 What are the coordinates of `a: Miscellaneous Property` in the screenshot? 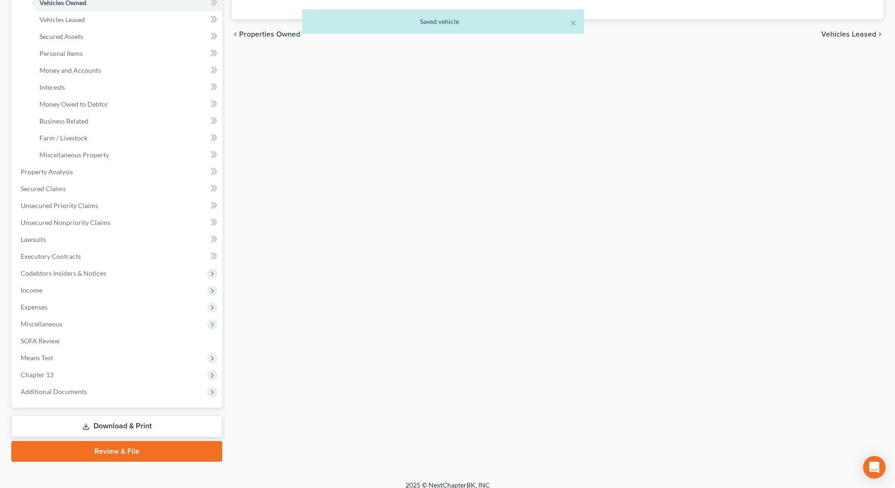 It's located at (127, 155).